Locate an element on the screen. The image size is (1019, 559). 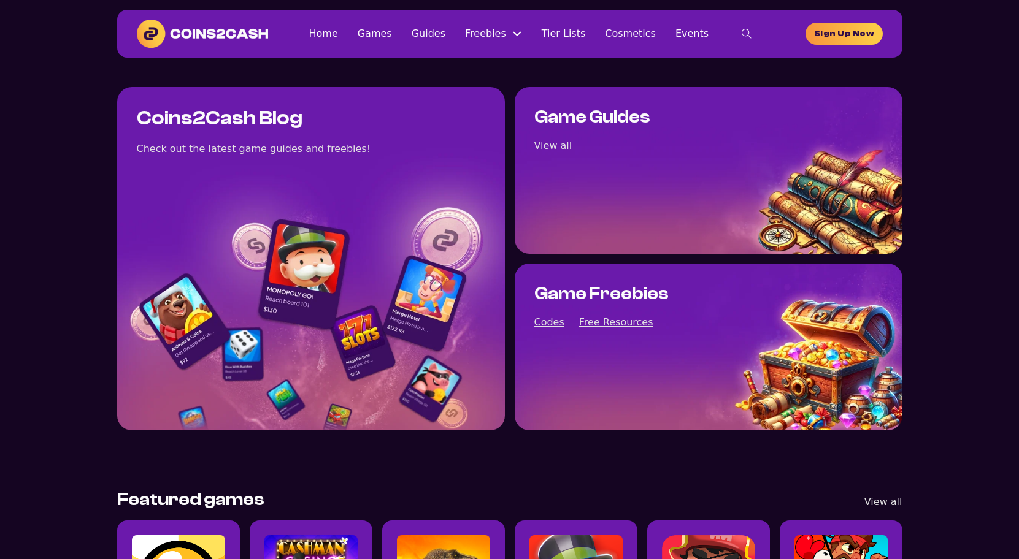
a: Tier Lists is located at coordinates (564, 33).